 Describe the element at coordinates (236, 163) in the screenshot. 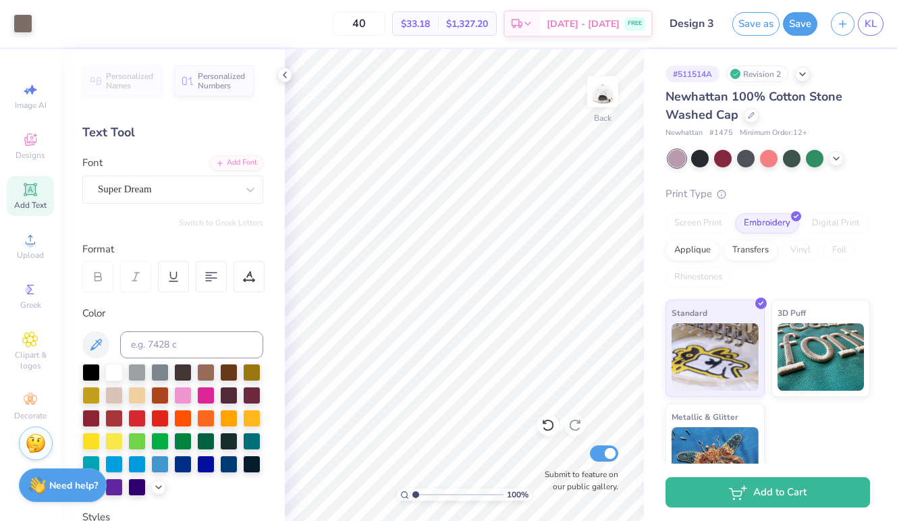

I see `div: Add Font` at that location.